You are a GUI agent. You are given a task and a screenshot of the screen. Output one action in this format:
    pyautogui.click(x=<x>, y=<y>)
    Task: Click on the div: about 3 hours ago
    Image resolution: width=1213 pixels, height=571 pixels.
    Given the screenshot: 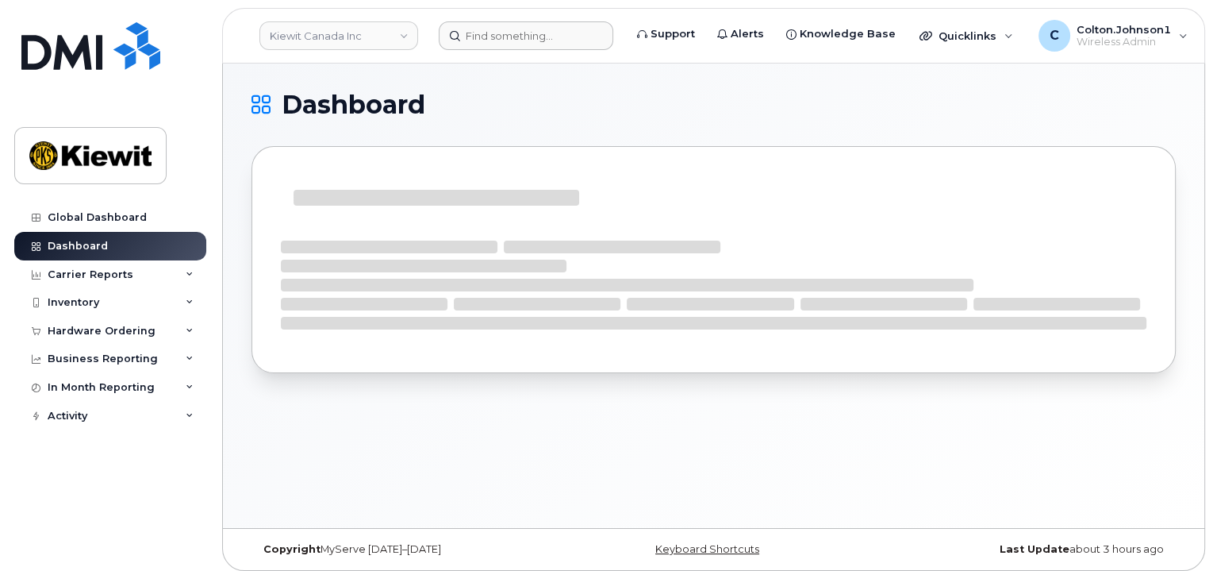 What is the action you would take?
    pyautogui.click(x=1022, y=549)
    